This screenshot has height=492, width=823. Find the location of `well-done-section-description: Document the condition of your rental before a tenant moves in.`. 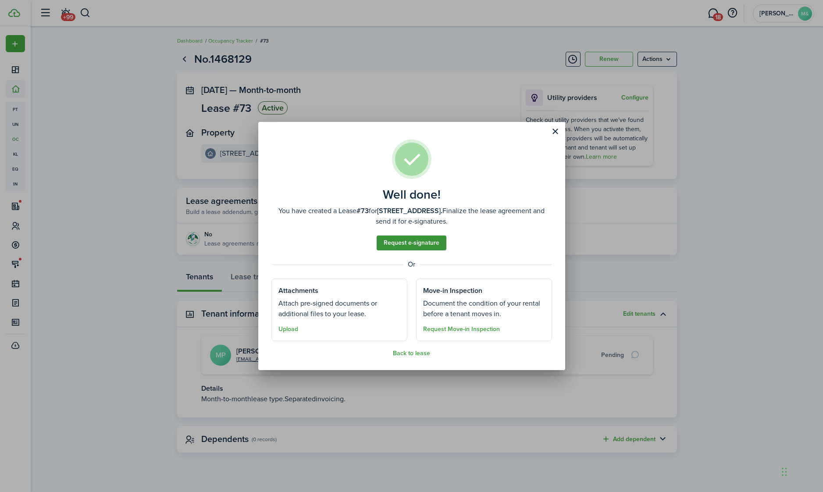

well-done-section-description: Document the condition of your rental before a tenant moves in. is located at coordinates (484, 309).